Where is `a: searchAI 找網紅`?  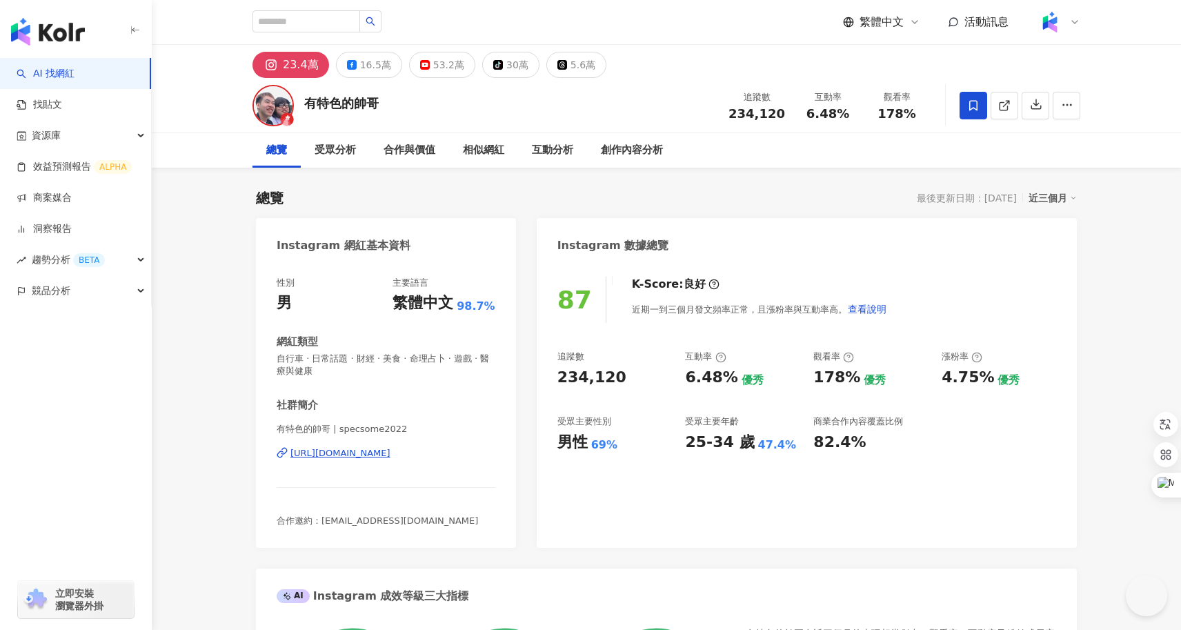 a: searchAI 找網紅 is located at coordinates (46, 74).